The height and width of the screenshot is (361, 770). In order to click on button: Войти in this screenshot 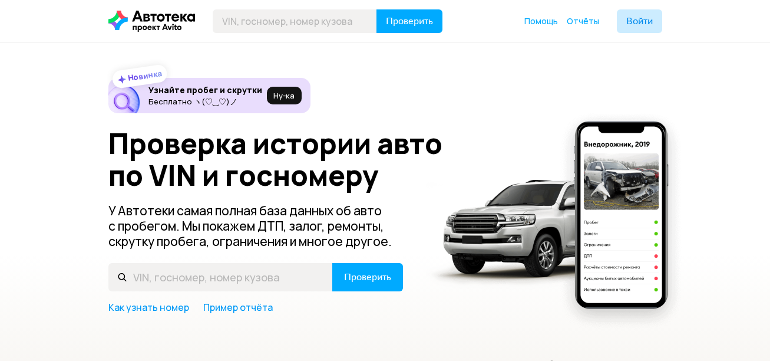, I will do `click(640, 21)`.